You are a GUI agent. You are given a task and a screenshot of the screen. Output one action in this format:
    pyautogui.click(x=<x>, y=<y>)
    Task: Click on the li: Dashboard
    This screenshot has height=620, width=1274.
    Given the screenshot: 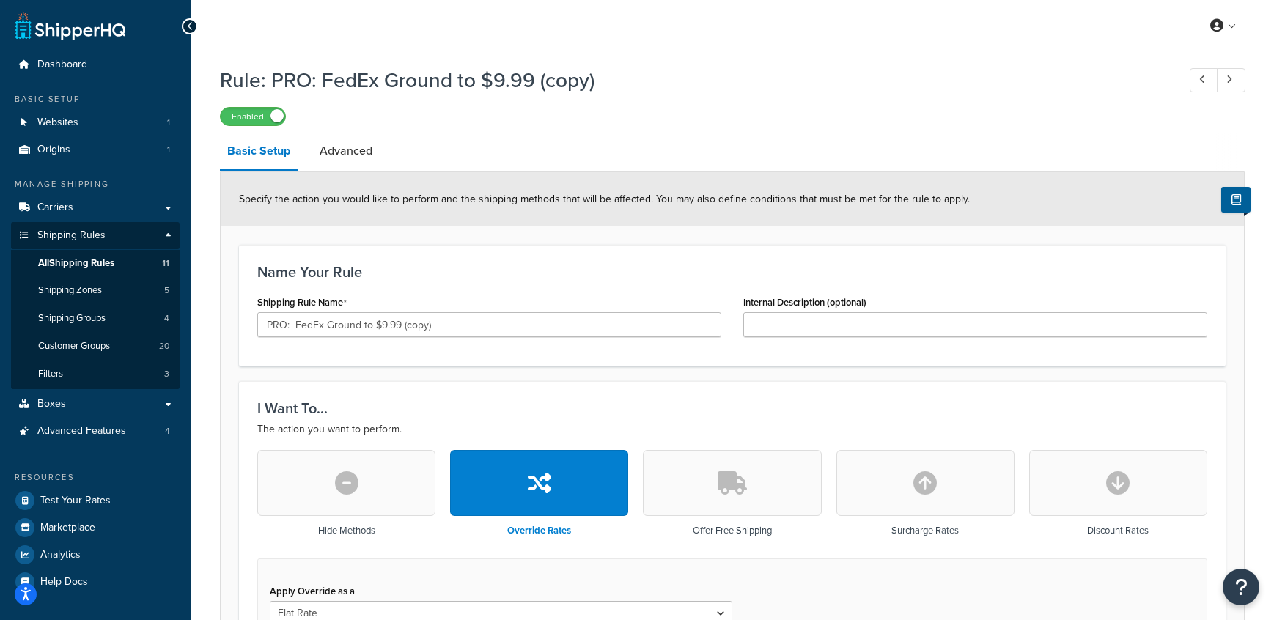 What is the action you would take?
    pyautogui.click(x=95, y=65)
    